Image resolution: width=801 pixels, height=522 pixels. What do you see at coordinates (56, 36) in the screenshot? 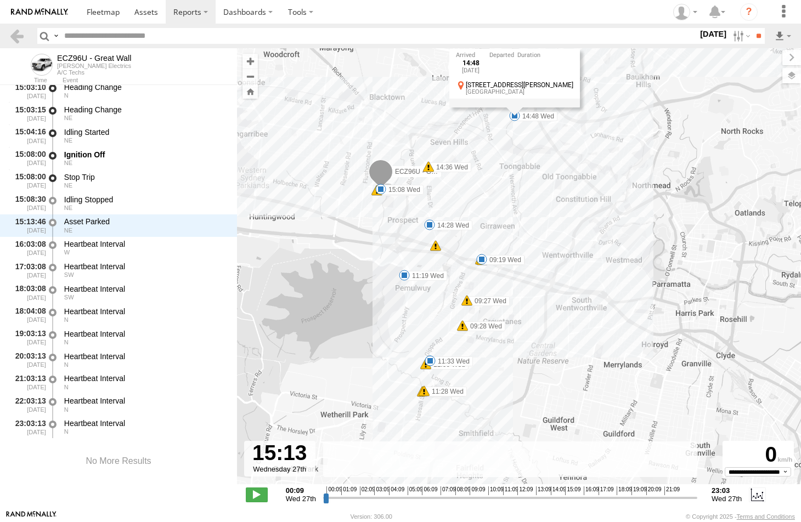
I see `label: Search Query` at bounding box center [56, 36].